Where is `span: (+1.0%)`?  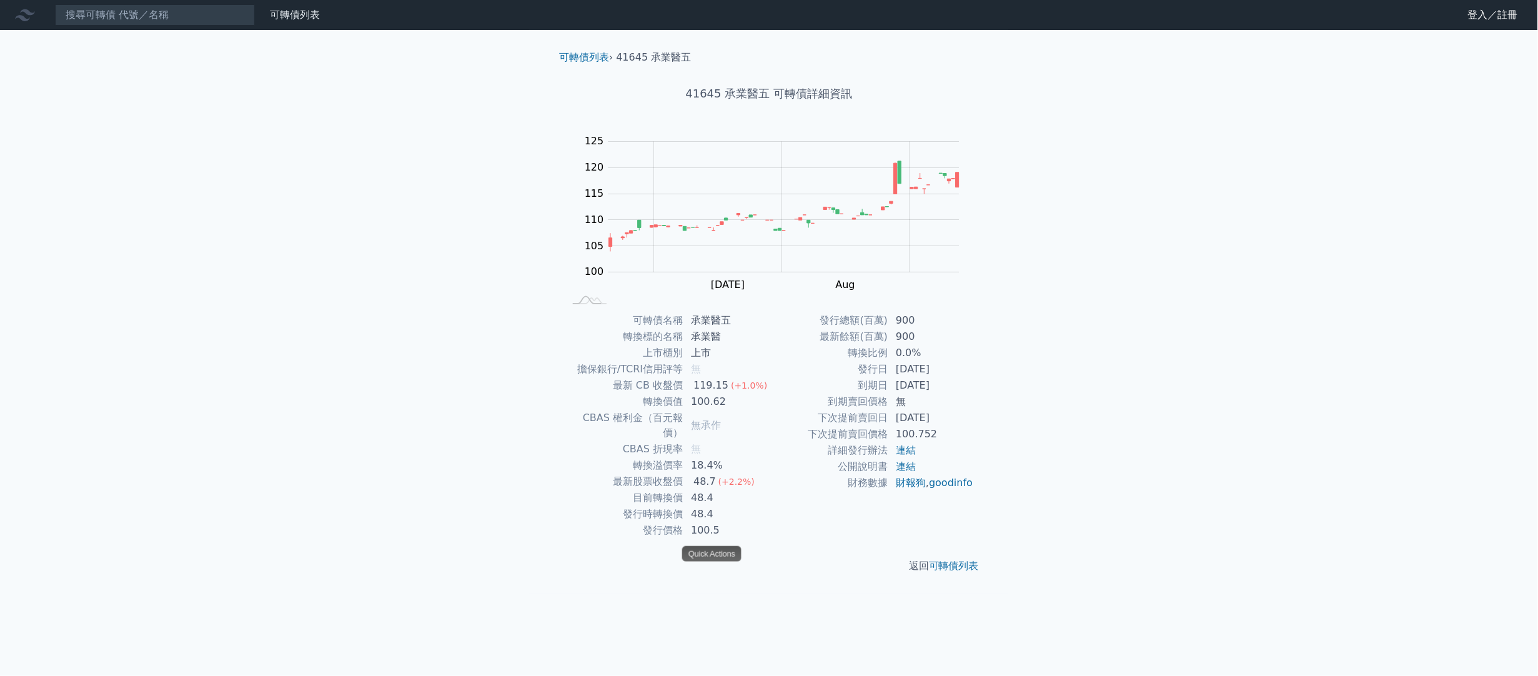 span: (+1.0%) is located at coordinates (749, 385).